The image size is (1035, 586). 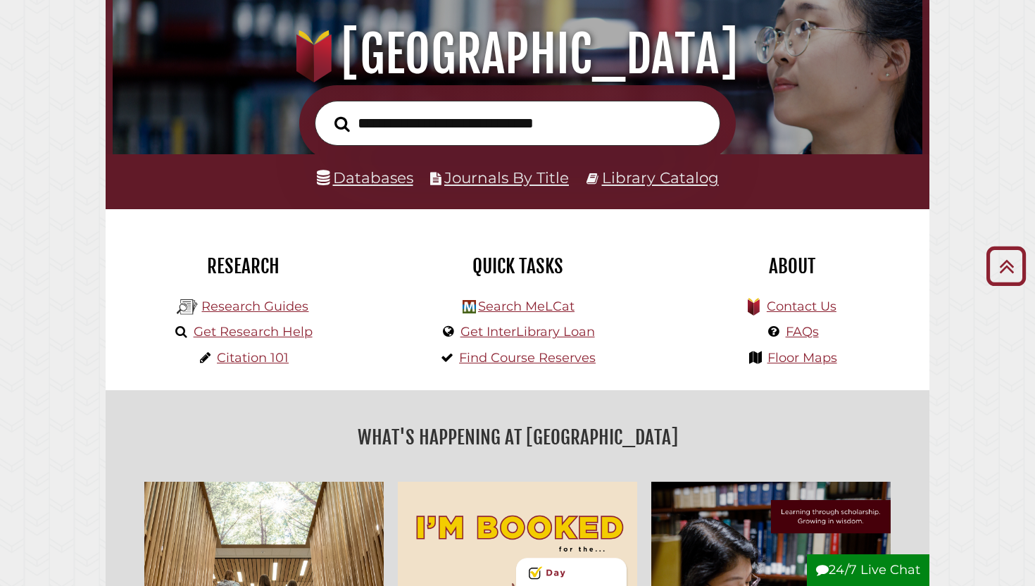 What do you see at coordinates (1007, 266) in the screenshot?
I see `a: Back to Top` at bounding box center [1007, 266].